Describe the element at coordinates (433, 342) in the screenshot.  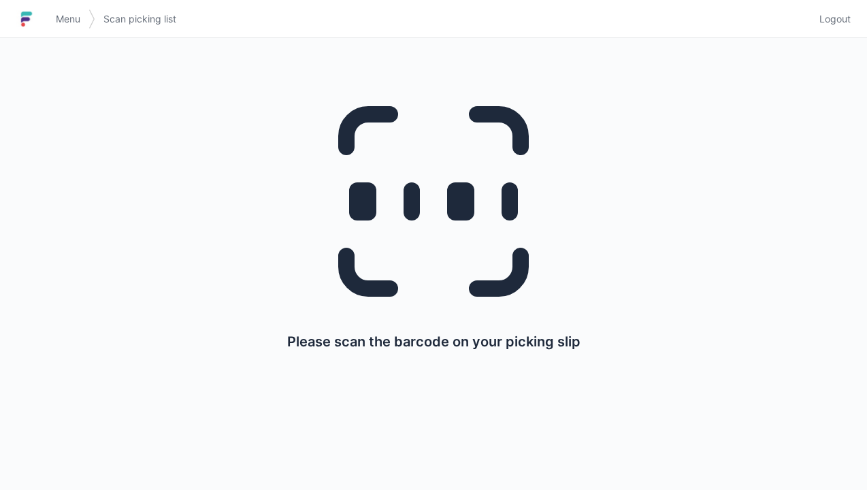
I see `p: Please scan the barcode on your picking slip` at that location.